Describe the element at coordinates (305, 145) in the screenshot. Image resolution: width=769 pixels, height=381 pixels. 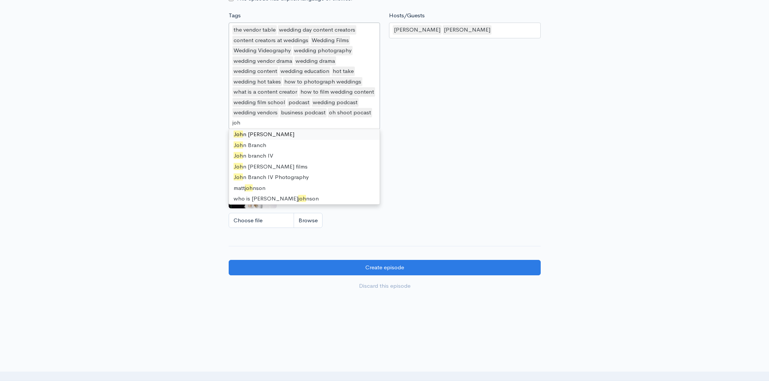
I see `div: n Branch` at that location.